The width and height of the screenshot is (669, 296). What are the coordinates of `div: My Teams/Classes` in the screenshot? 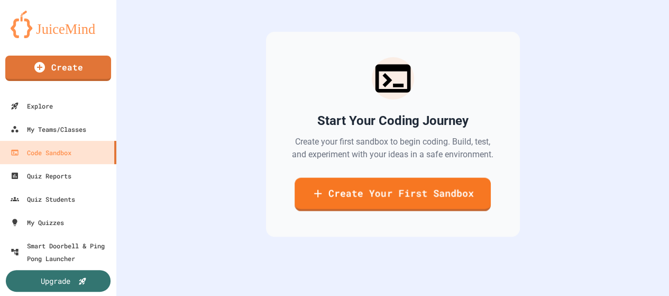 It's located at (48, 129).